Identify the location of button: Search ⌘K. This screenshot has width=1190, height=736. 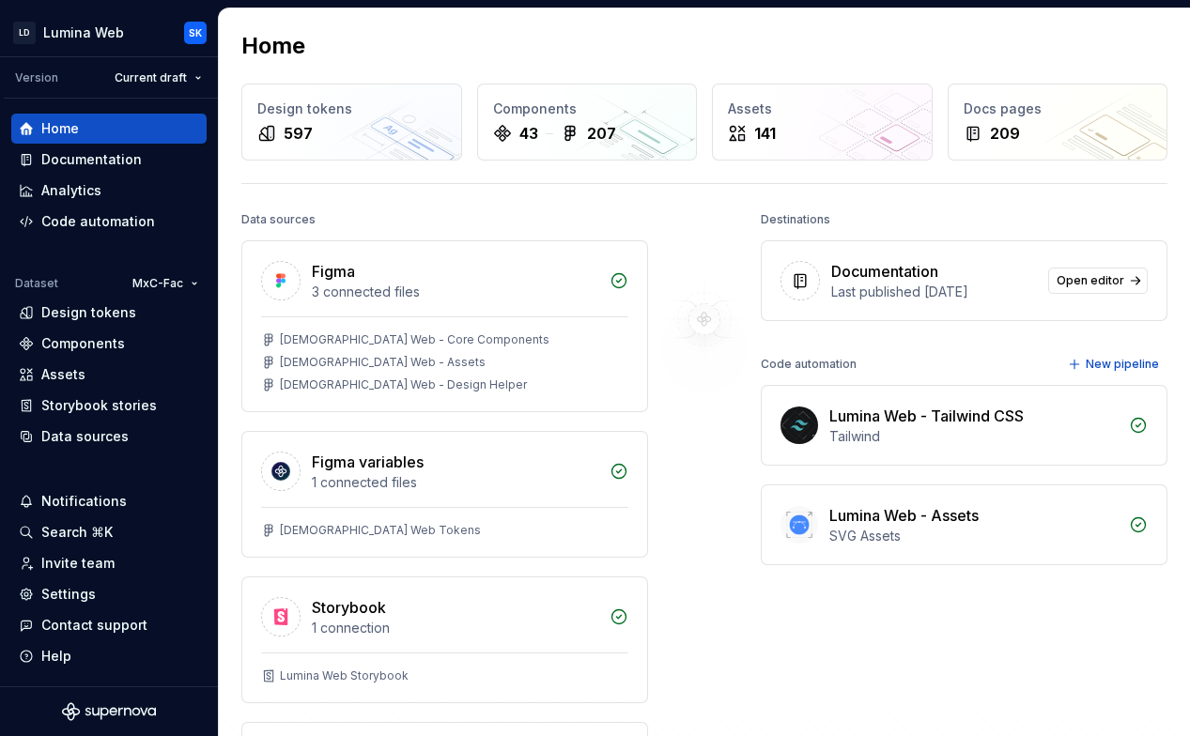
(109, 532).